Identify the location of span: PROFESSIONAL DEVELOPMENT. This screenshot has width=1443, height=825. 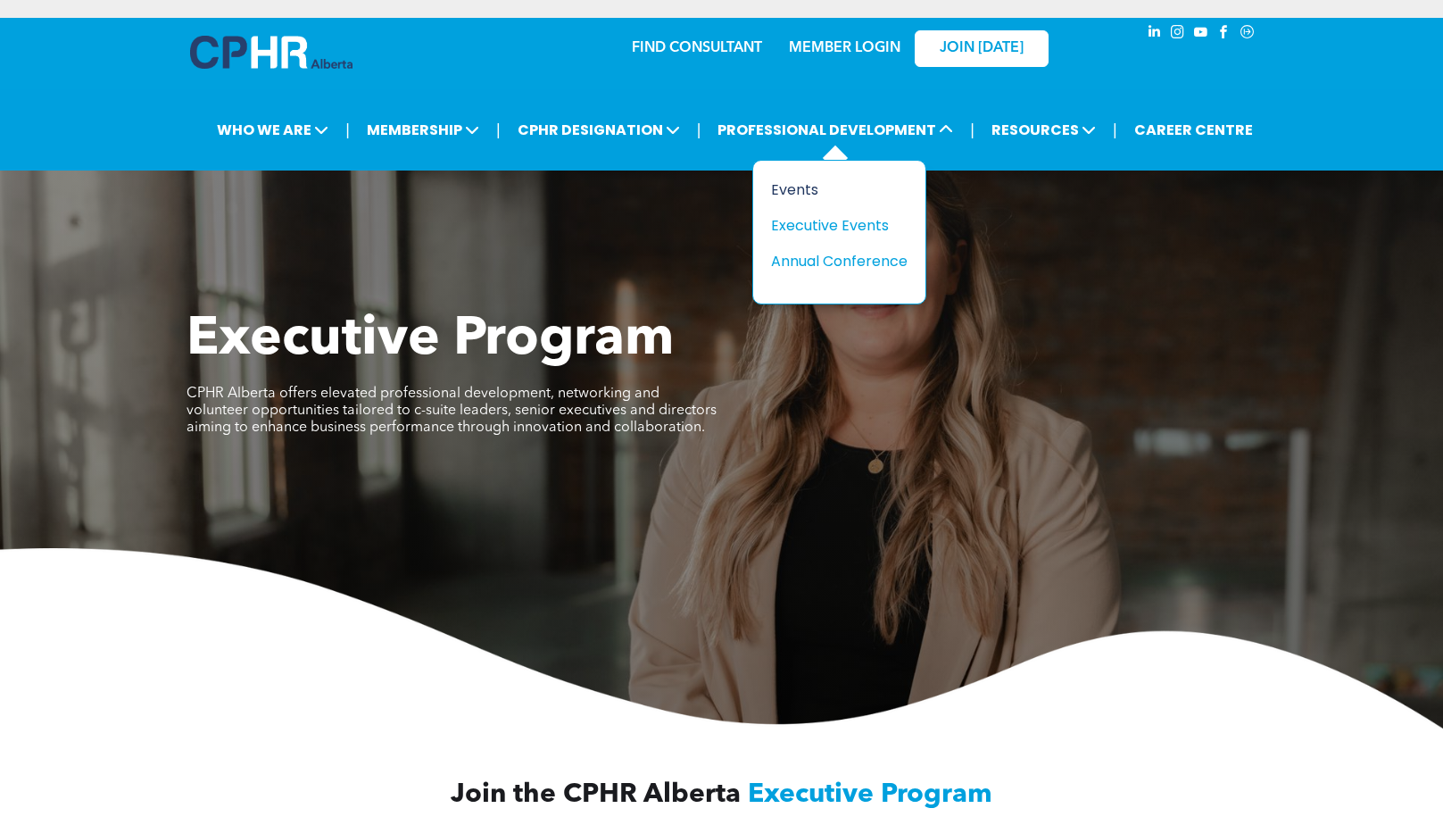
(835, 129).